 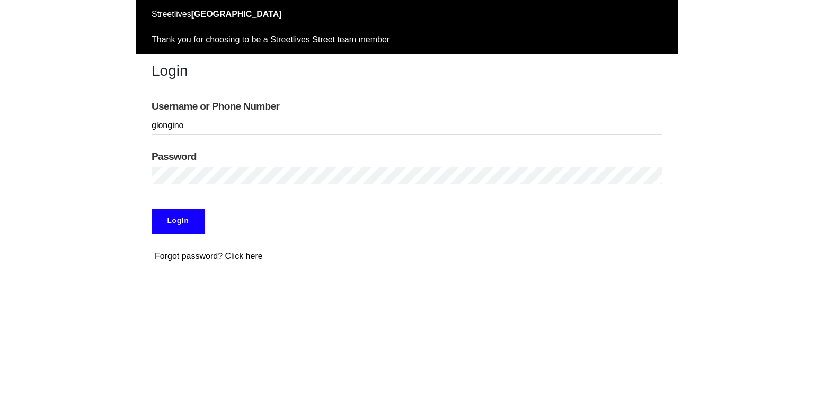 I want to click on input: Login, so click(x=178, y=221).